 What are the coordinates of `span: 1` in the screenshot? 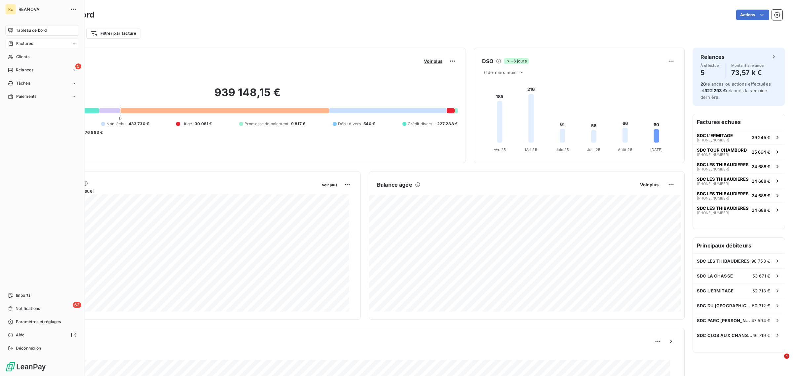 It's located at (787, 356).